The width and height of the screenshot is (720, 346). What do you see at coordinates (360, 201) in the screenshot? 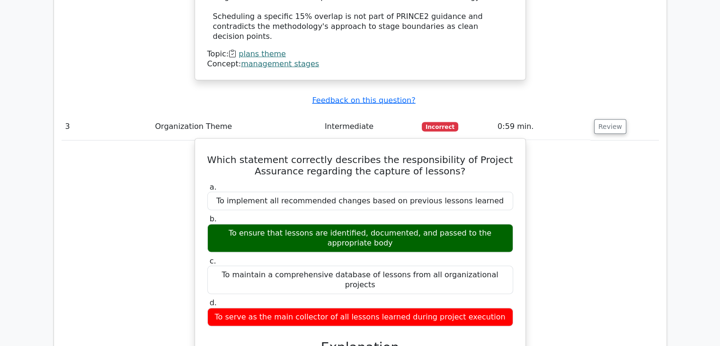
I see `div: To implement all recommended changes based on previous lessons learned` at bounding box center [360, 201].